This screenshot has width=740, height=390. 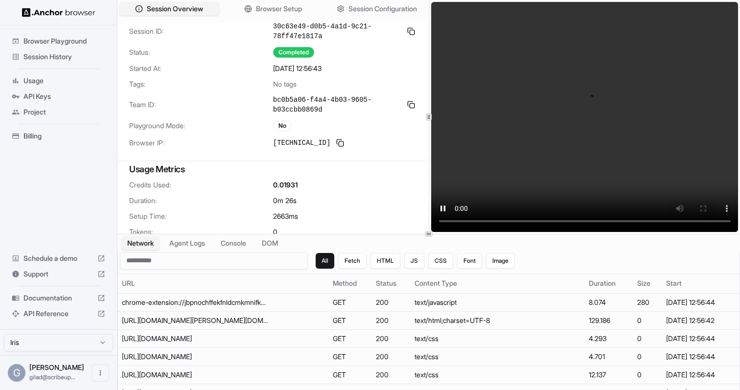 I want to click on span: Browser IP:, so click(x=201, y=143).